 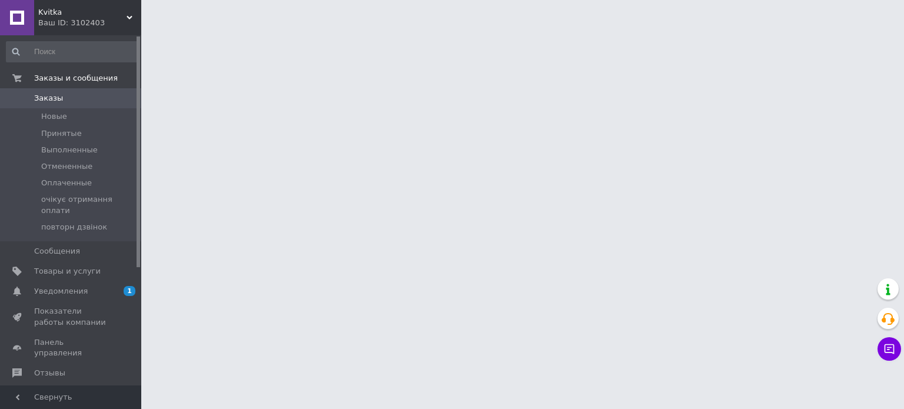 What do you see at coordinates (89, 205) in the screenshot?
I see `span: очікує отримання оплати` at bounding box center [89, 205].